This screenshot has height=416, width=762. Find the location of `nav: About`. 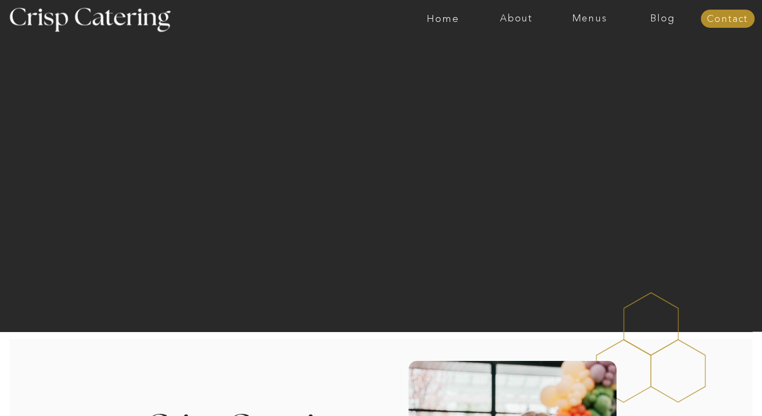

nav: About is located at coordinates (516, 19).